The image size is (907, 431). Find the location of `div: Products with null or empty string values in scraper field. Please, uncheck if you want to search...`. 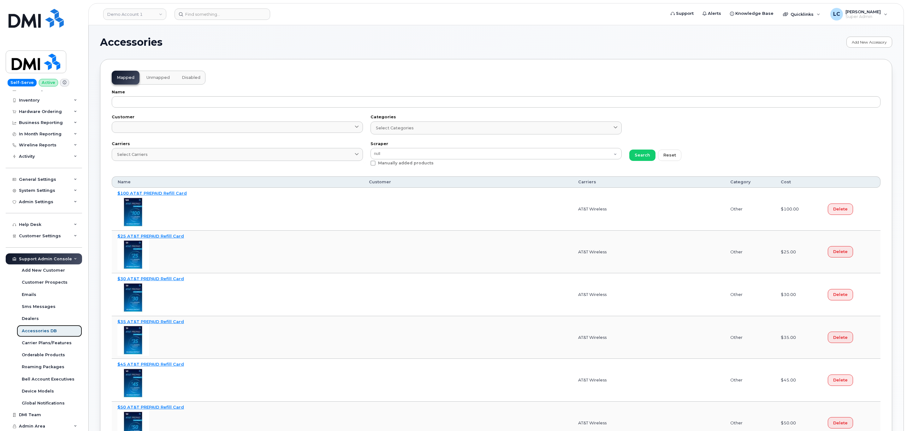

div: Products with null or empty string values in scraper field. Please, uncheck if you want to search... is located at coordinates (496, 165).